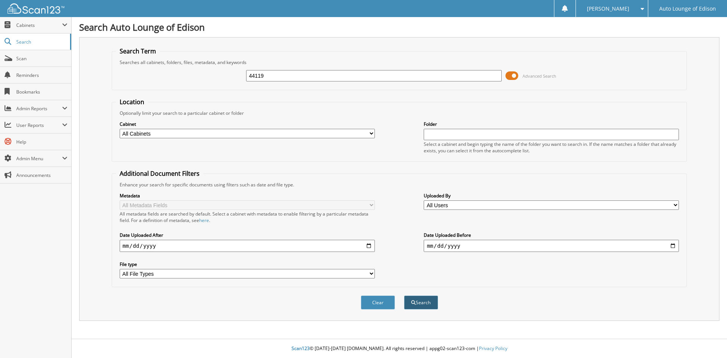 This screenshot has height=358, width=727. Describe the element at coordinates (551, 246) in the screenshot. I see `input: end` at that location.